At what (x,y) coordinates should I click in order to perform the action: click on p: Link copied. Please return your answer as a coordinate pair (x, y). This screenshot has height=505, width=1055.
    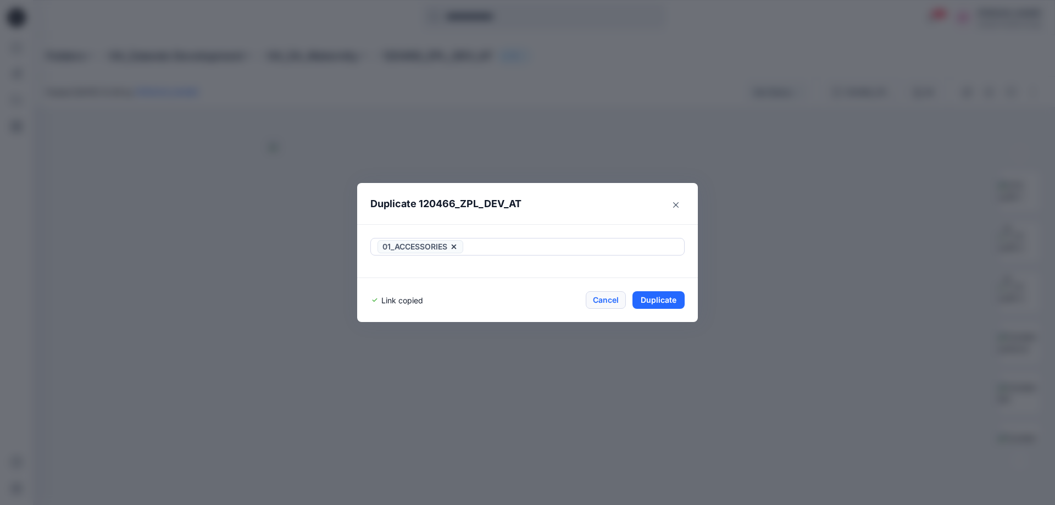
    Looking at the image, I should click on (402, 300).